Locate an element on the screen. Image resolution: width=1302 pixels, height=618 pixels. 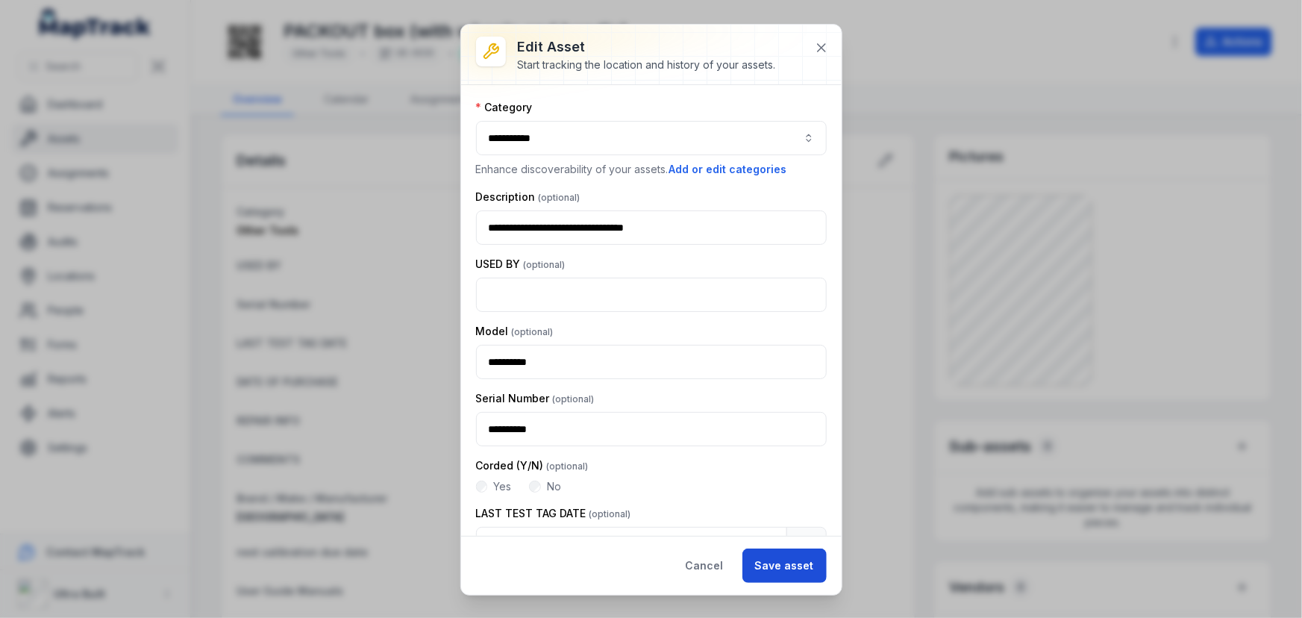
h3: Edit asset is located at coordinates (647, 47).